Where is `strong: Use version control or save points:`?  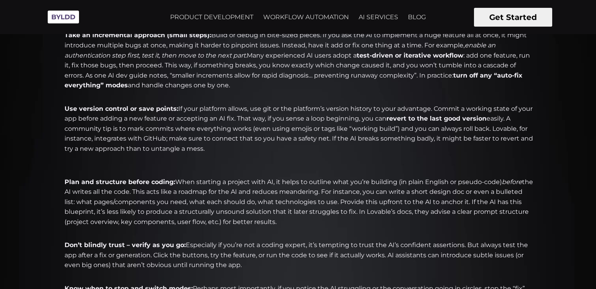
strong: Use version control or save points: is located at coordinates (121, 108).